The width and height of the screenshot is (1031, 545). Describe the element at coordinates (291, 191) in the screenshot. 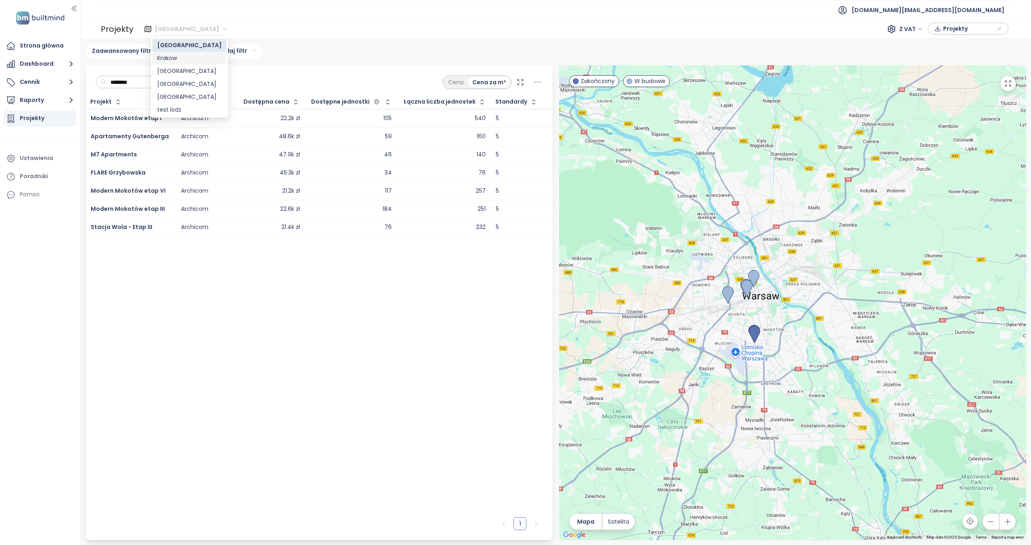

I see `div: 21.2k zł` at that location.